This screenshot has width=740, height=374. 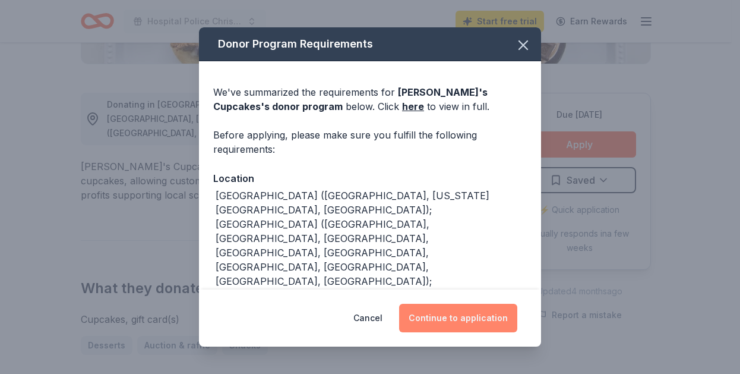 I want to click on button: Cancel, so click(x=368, y=318).